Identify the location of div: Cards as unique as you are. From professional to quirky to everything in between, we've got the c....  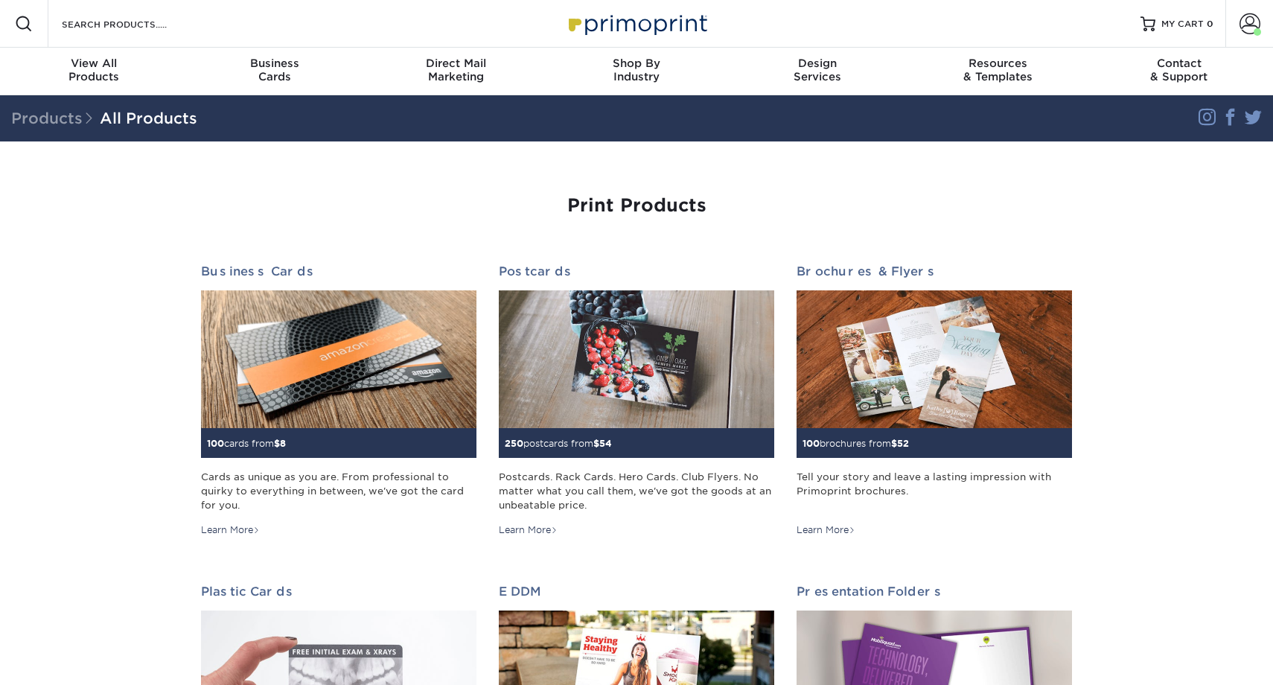
(339, 491).